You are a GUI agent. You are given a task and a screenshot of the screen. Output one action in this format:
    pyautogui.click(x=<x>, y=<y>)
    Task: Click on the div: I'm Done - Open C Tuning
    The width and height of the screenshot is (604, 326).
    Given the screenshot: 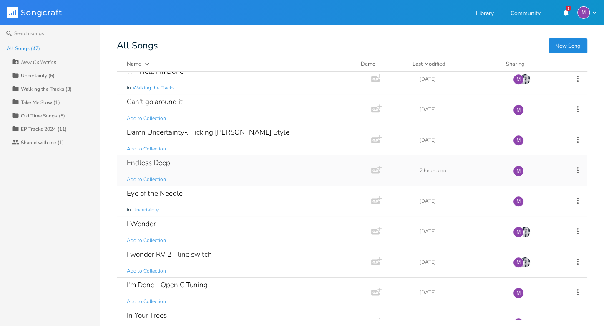 What is the action you would take?
    pyautogui.click(x=167, y=284)
    